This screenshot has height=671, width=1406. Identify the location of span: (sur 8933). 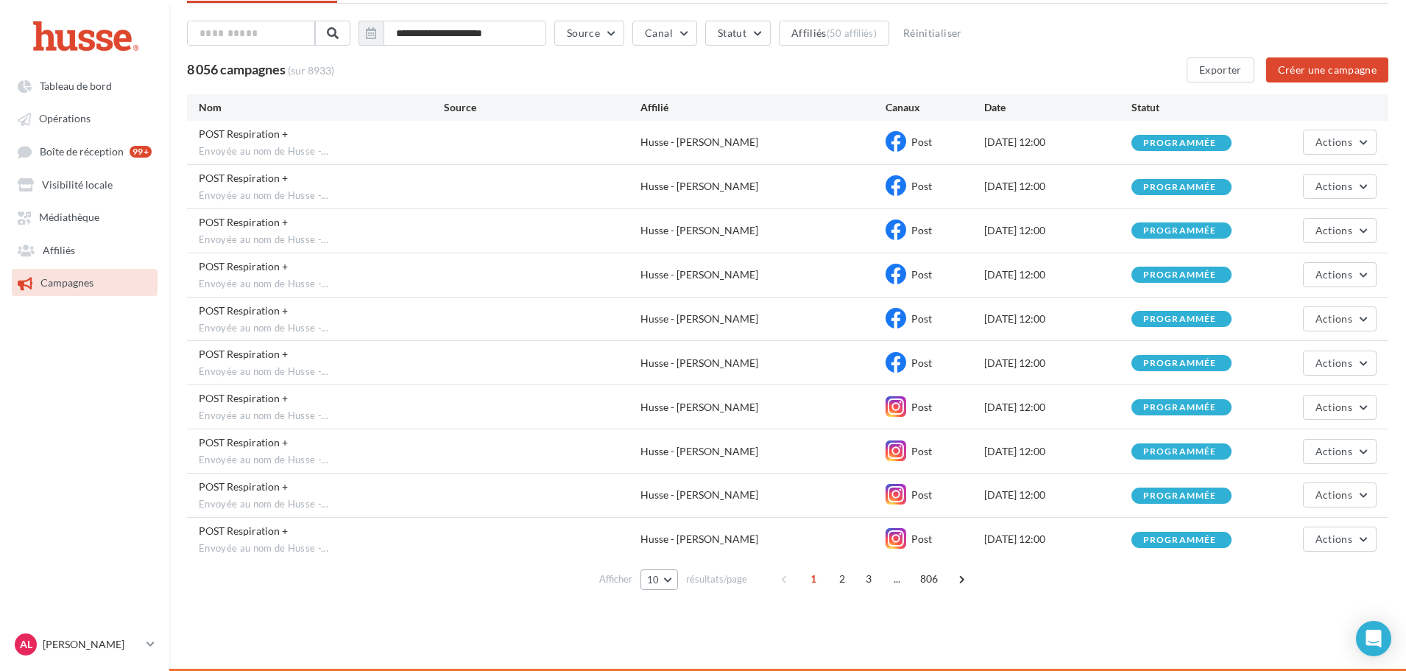
(311, 70).